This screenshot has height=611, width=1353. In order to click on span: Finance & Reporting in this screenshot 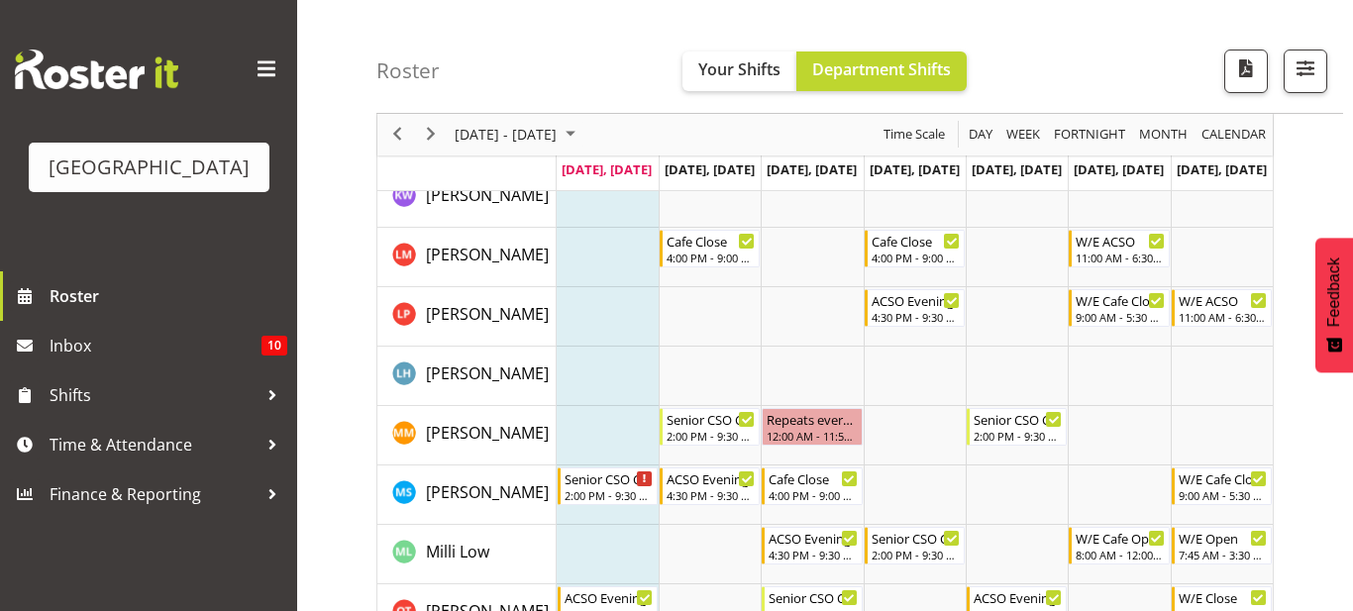, I will do `click(153, 494)`.